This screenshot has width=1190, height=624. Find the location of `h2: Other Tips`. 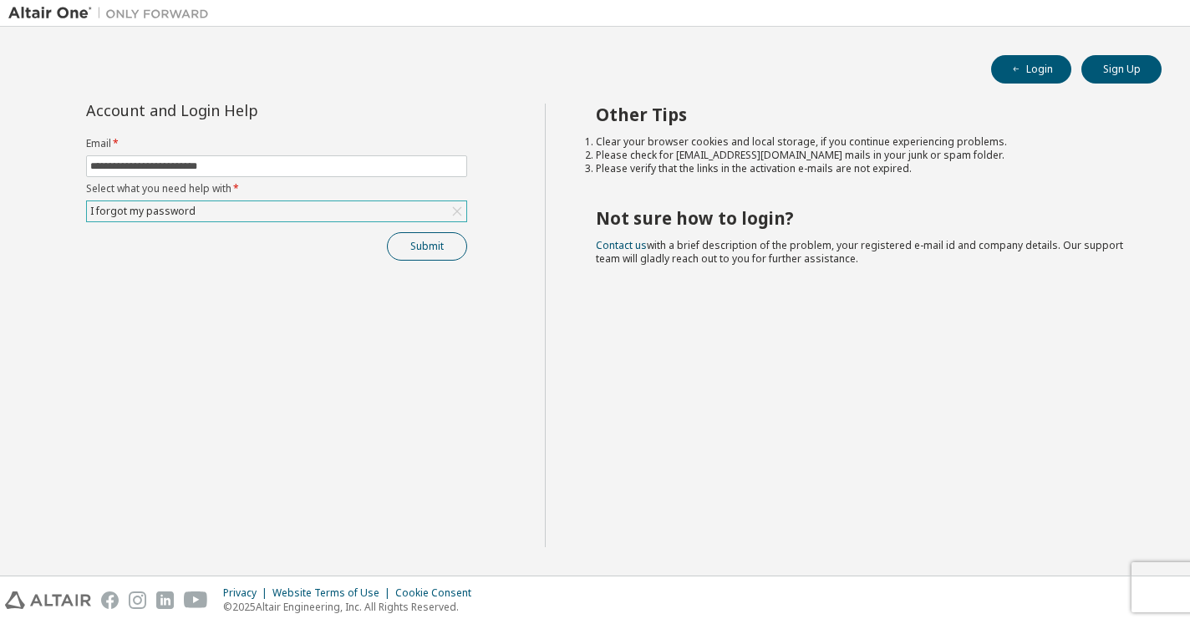

h2: Other Tips is located at coordinates (864, 115).